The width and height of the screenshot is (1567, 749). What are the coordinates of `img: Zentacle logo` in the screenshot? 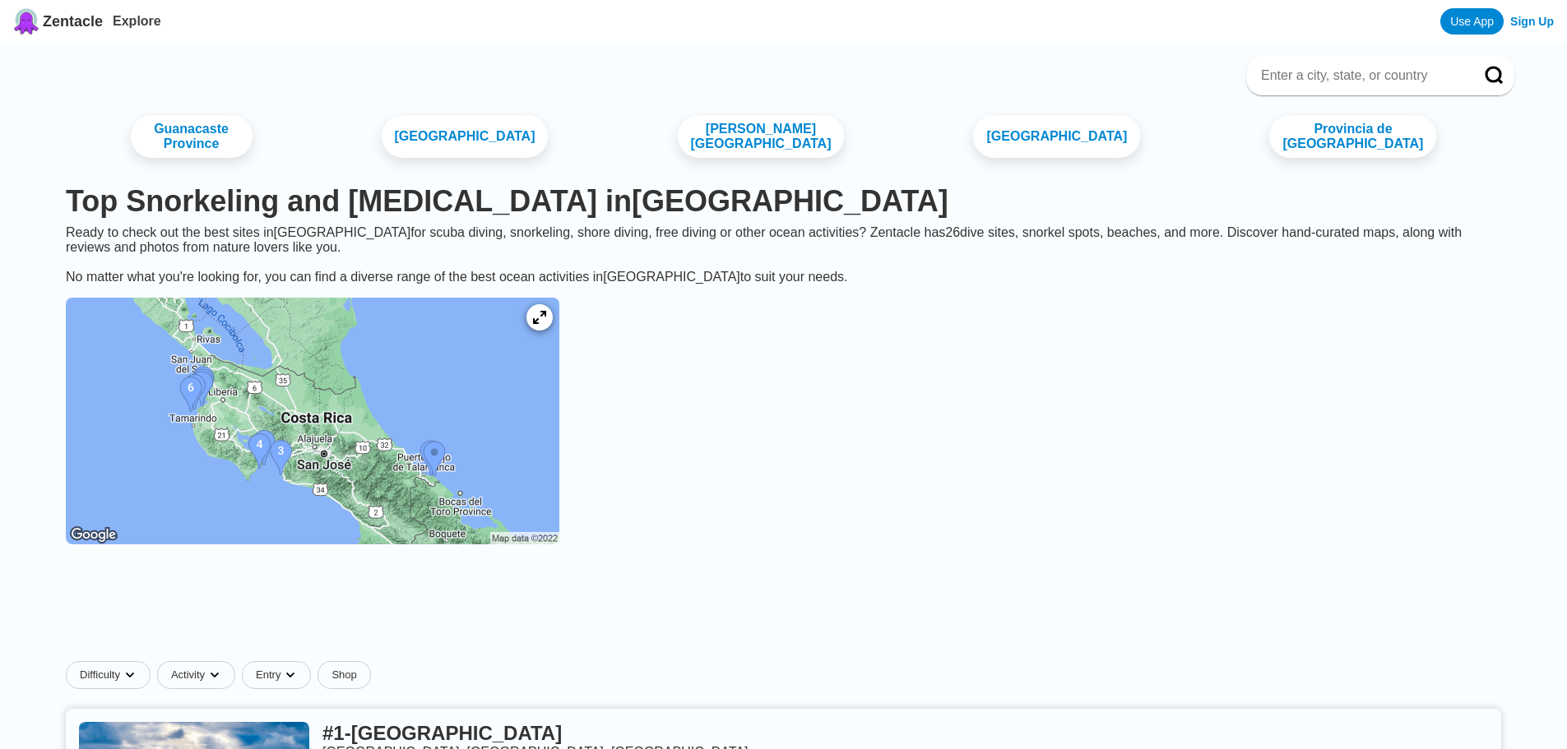 It's located at (26, 21).